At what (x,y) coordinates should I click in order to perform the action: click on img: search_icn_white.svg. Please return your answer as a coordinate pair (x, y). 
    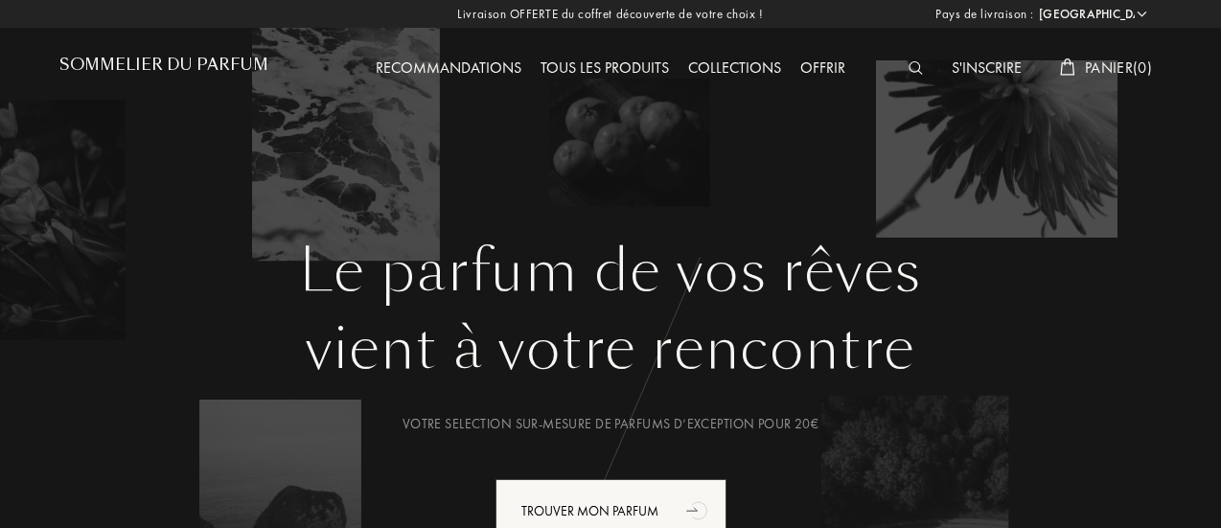
    Looking at the image, I should click on (915, 68).